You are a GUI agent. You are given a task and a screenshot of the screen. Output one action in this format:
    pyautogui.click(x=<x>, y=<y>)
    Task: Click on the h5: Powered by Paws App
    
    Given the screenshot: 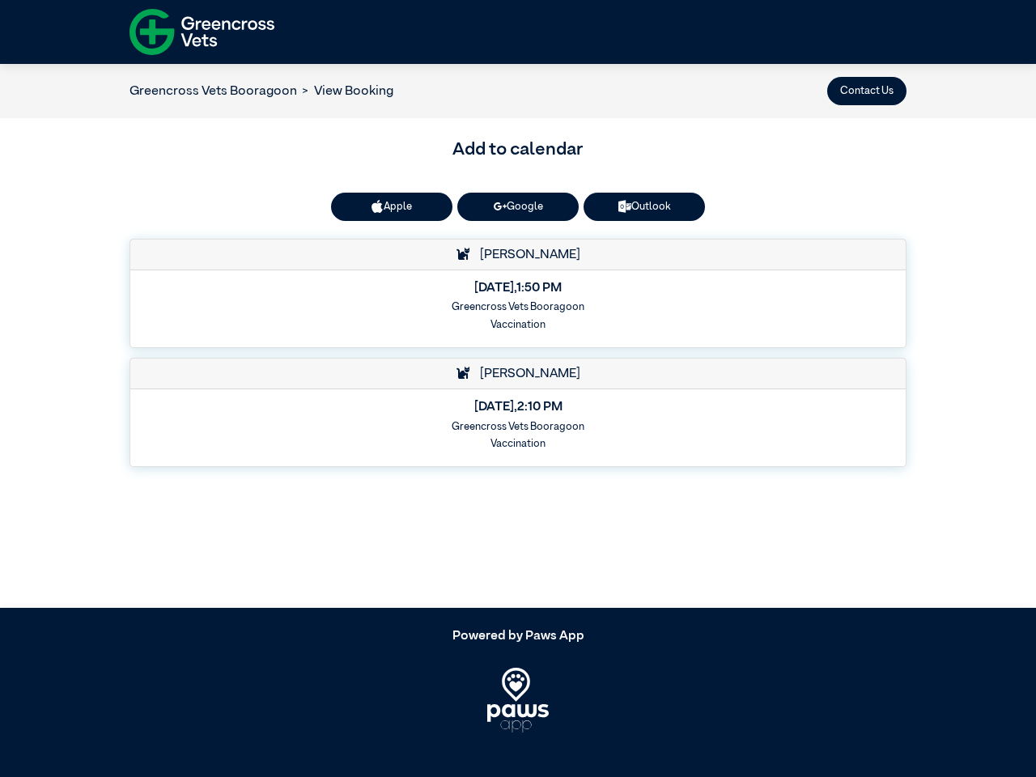 What is the action you would take?
    pyautogui.click(x=518, y=636)
    